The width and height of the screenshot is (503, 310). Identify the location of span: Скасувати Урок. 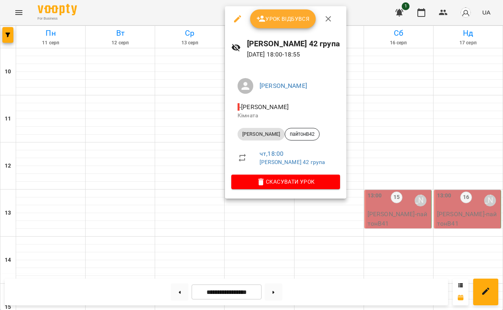
(285, 182).